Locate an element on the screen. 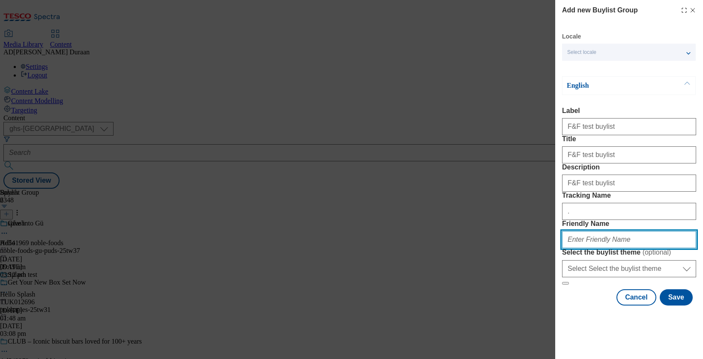 The width and height of the screenshot is (703, 359). input: Enter Tracking Name is located at coordinates (629, 211).